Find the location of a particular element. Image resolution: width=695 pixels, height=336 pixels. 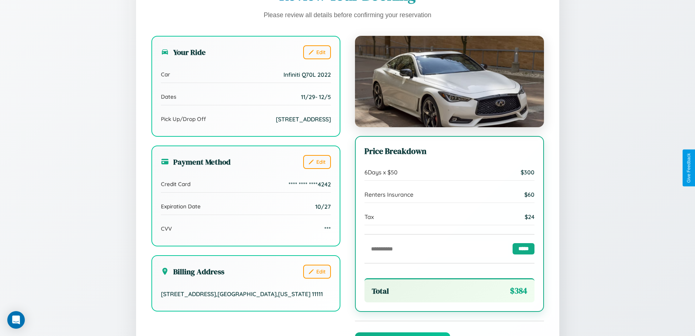

img: Infiniti Q70L is located at coordinates (450, 81).